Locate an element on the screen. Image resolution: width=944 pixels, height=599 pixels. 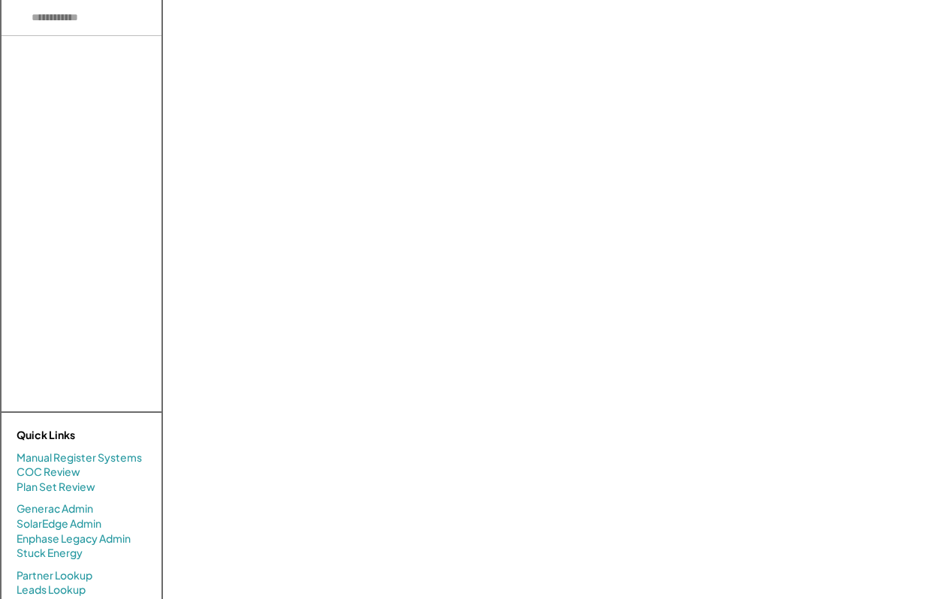
a: COC Review is located at coordinates (48, 472).